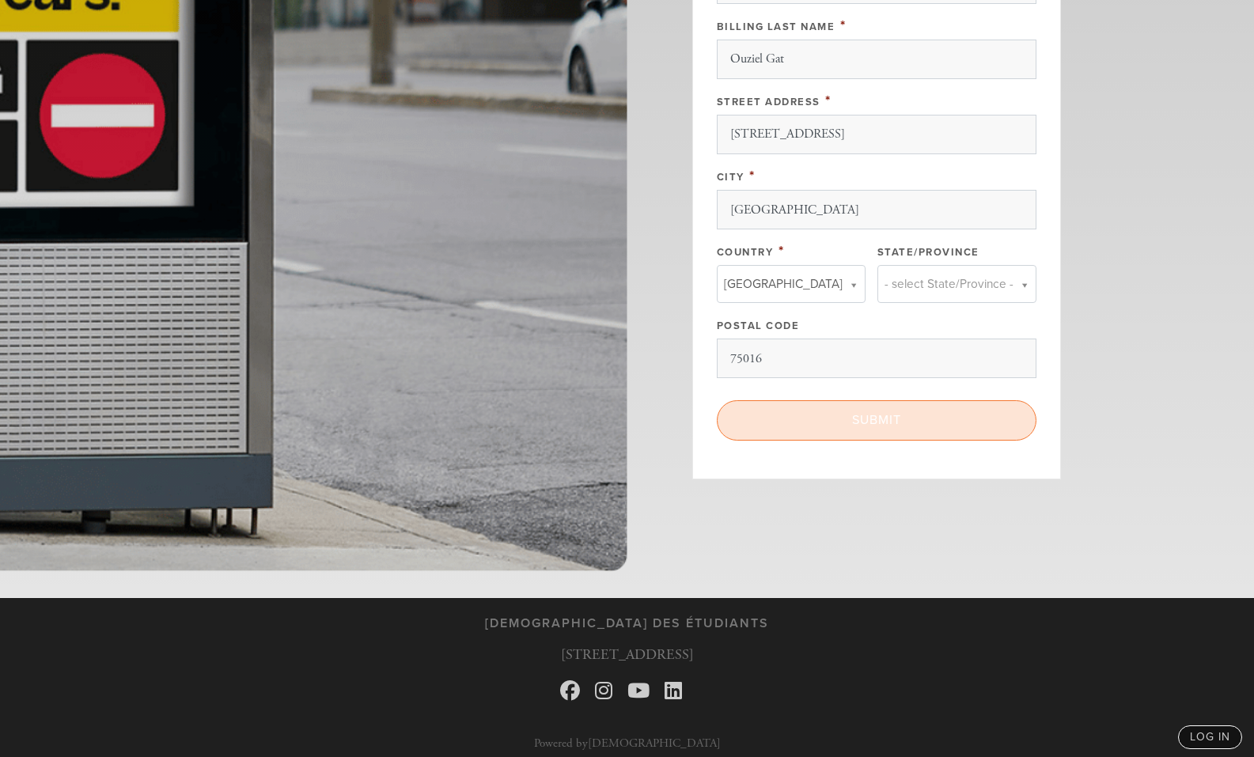 This screenshot has width=1254, height=757. I want to click on label: State/Province, so click(928, 252).